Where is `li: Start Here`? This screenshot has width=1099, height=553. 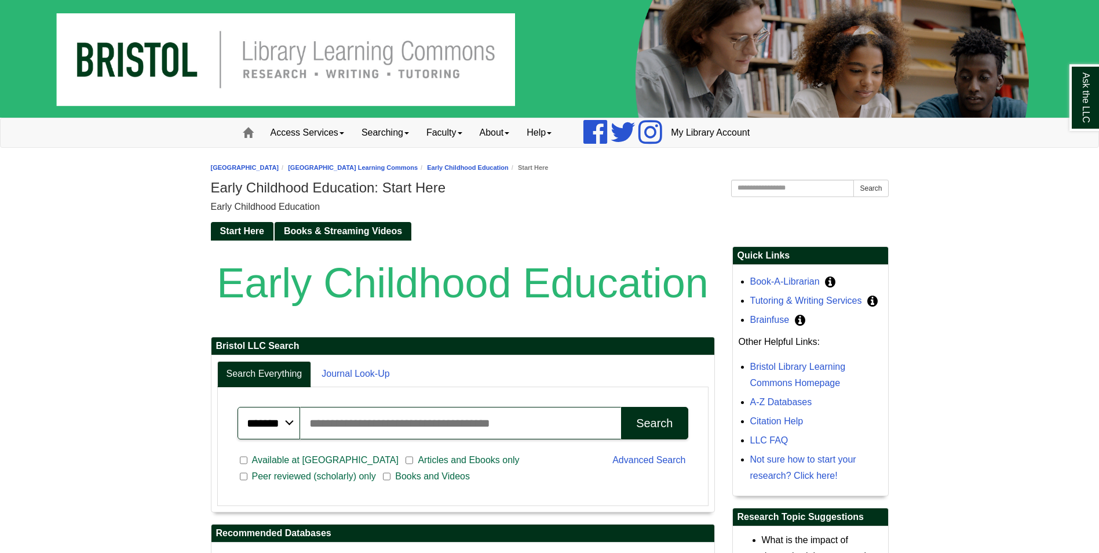
li: Start Here is located at coordinates (528, 167).